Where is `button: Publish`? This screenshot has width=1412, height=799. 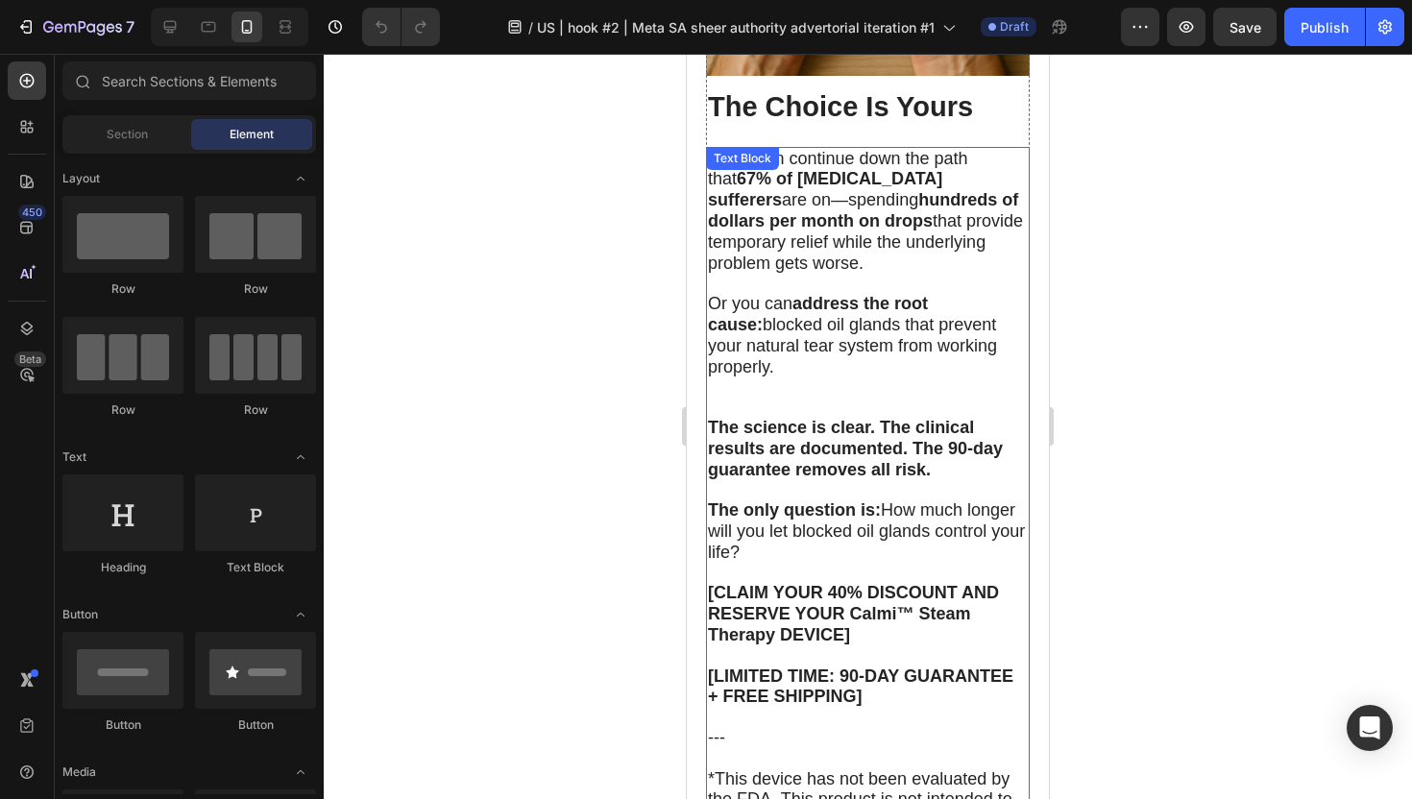 button: Publish is located at coordinates (1324, 27).